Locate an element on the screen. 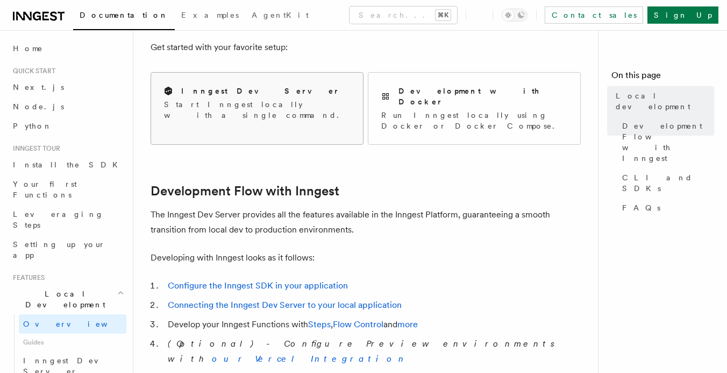 The image size is (727, 373). span: Local development is located at coordinates (665, 101).